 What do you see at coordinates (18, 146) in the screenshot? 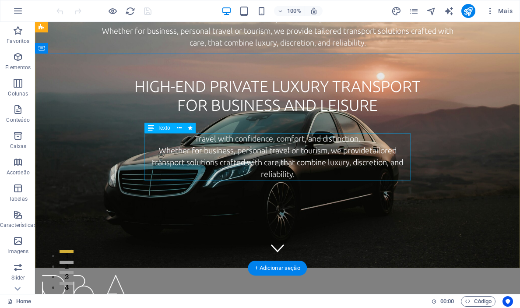
I see `p: Caixas` at bounding box center [18, 146].